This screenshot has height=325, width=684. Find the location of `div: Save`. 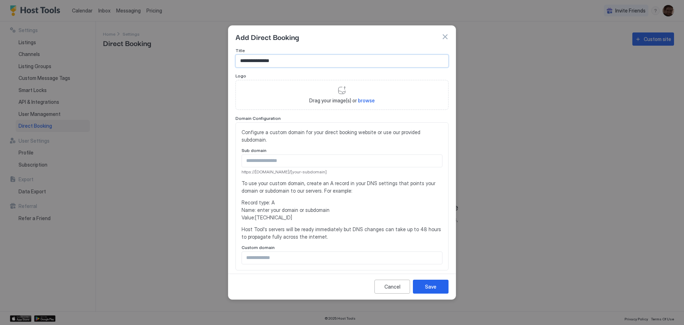

div: Save is located at coordinates (431, 286).